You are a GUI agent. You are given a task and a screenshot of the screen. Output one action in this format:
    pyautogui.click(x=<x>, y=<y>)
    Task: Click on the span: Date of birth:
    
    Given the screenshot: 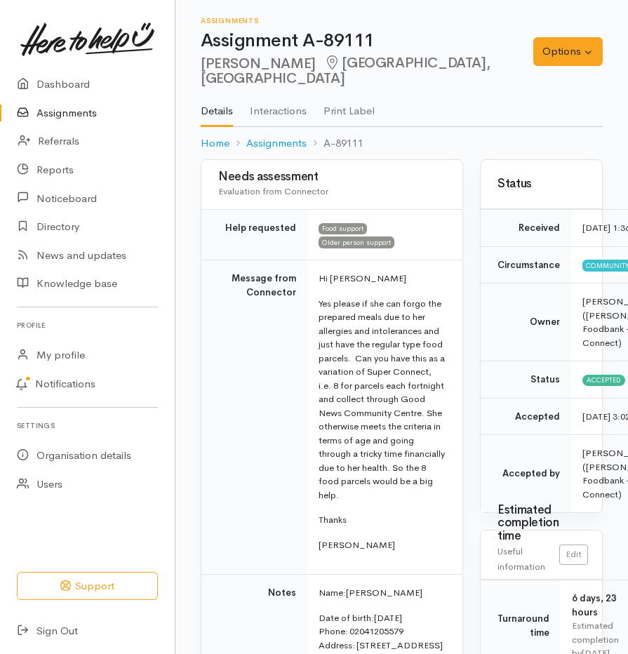 What is the action you would take?
    pyautogui.click(x=346, y=618)
    